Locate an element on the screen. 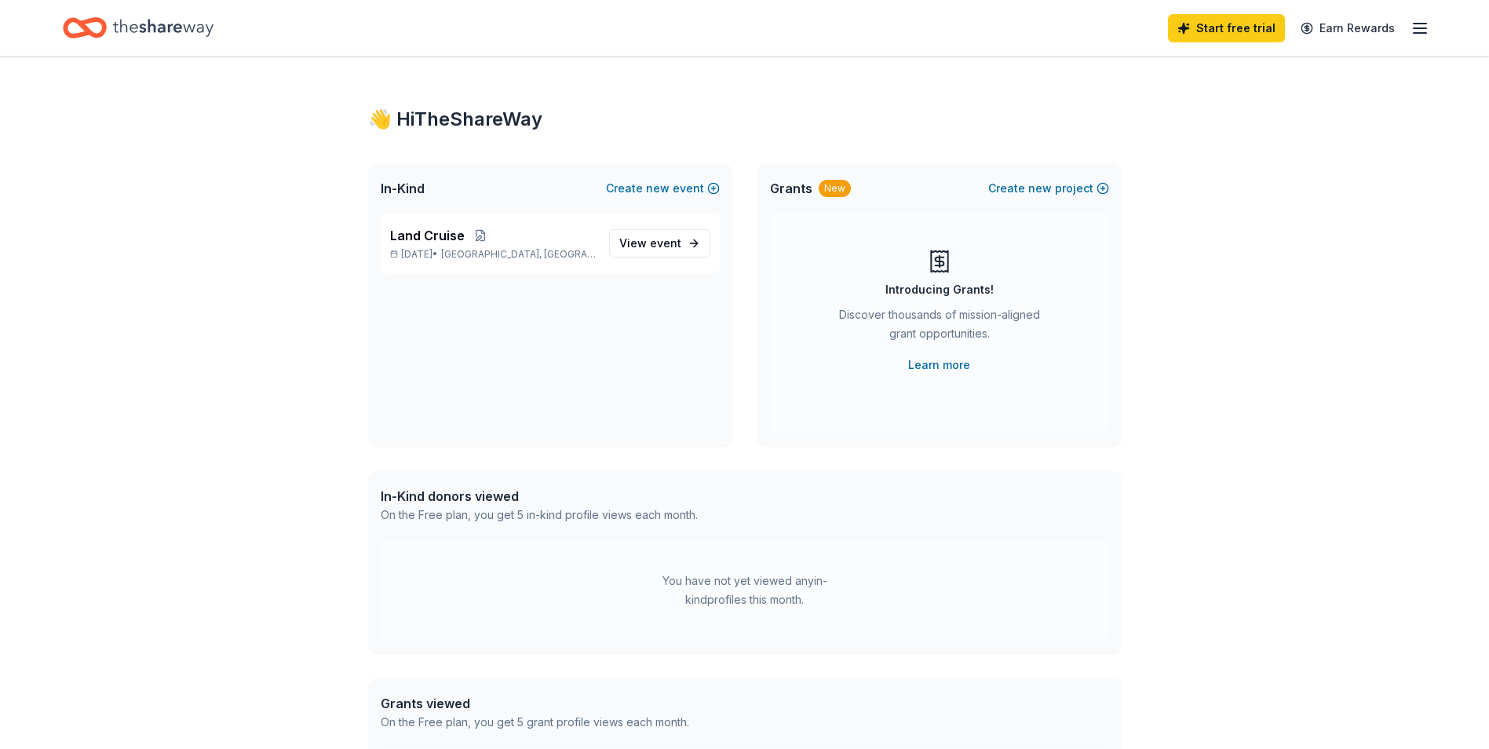 The height and width of the screenshot is (749, 1489). div: On the Free plan, you get 5 in-kind profile views each month. is located at coordinates (539, 515).